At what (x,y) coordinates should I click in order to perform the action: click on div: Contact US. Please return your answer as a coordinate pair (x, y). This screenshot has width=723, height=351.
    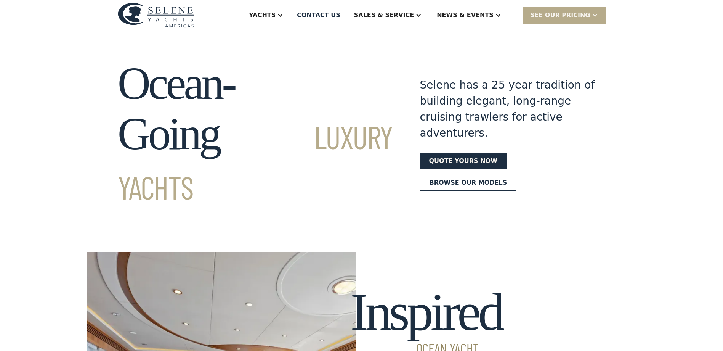
    Looking at the image, I should click on (319, 15).